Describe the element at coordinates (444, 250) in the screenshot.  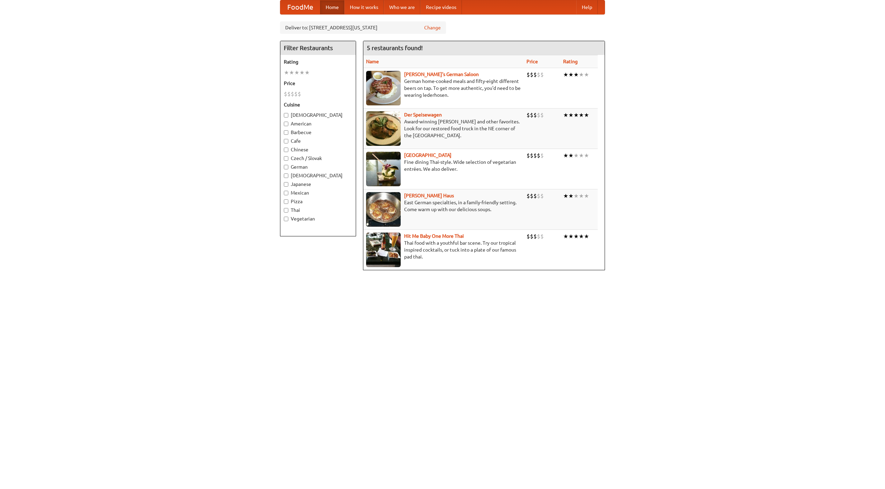
I see `p: Thai food with a youthful bar scene. Try our tropical inspired cocktails, or tuck into a plate of...` at that location.